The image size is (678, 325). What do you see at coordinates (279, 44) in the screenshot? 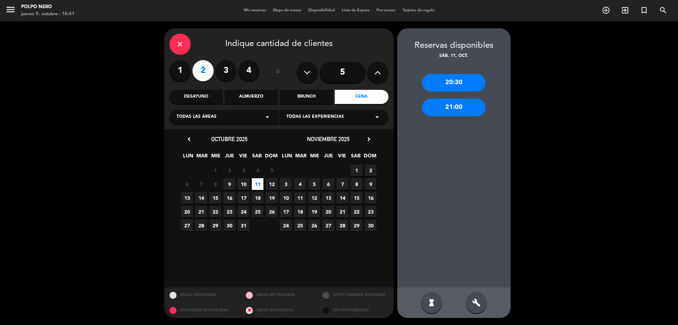
I see `div: Indique cantidad de clientes` at bounding box center [279, 44].